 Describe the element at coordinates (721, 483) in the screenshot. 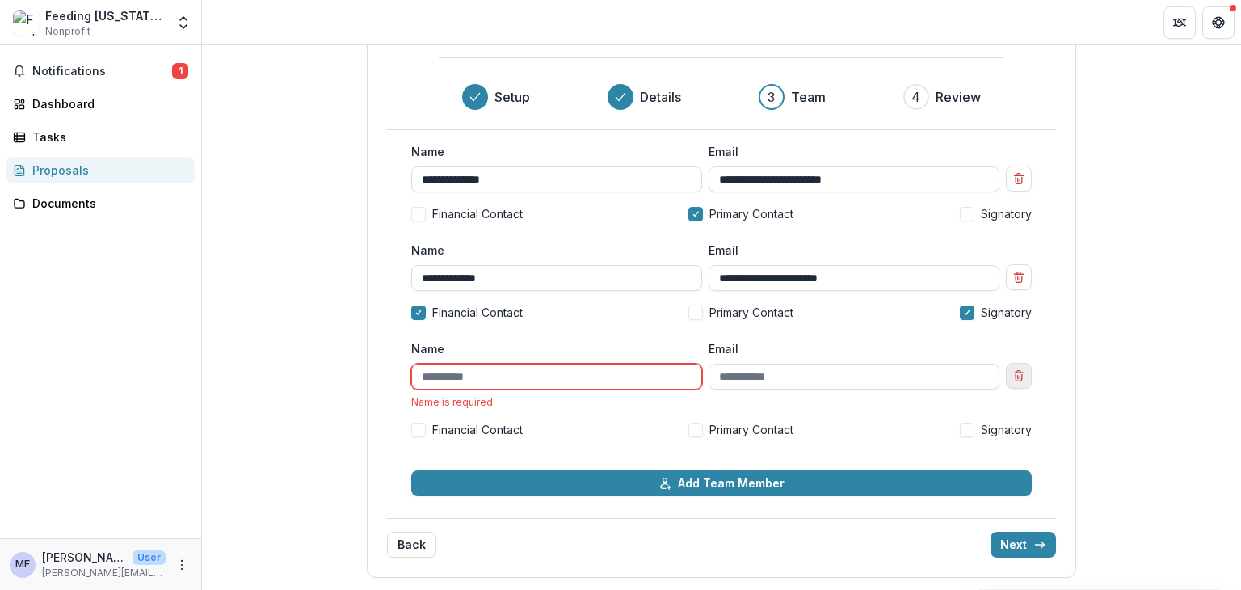

I see `button: Add Team Member` at that location.